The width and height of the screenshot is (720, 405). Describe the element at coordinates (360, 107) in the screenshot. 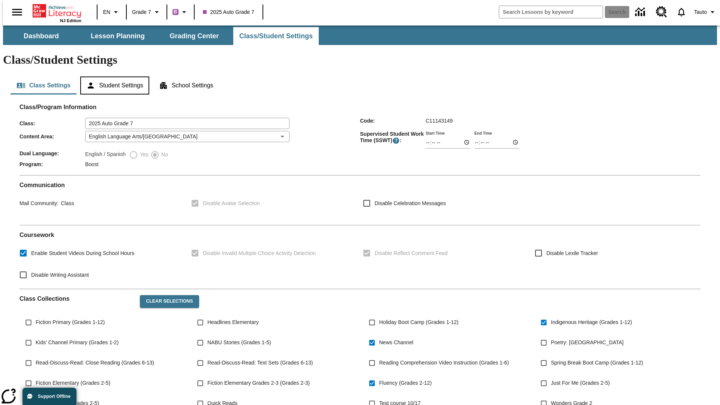

I see `h2: Class/Program Information` at that location.